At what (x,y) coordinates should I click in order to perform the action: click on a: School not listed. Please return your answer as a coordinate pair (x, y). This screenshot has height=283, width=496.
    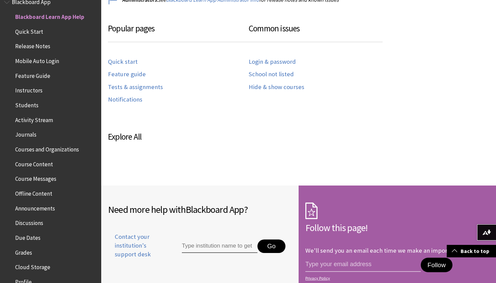
    Looking at the image, I should click on (271, 74).